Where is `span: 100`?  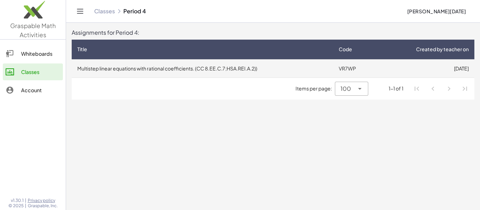 span: 100 is located at coordinates (346, 89).